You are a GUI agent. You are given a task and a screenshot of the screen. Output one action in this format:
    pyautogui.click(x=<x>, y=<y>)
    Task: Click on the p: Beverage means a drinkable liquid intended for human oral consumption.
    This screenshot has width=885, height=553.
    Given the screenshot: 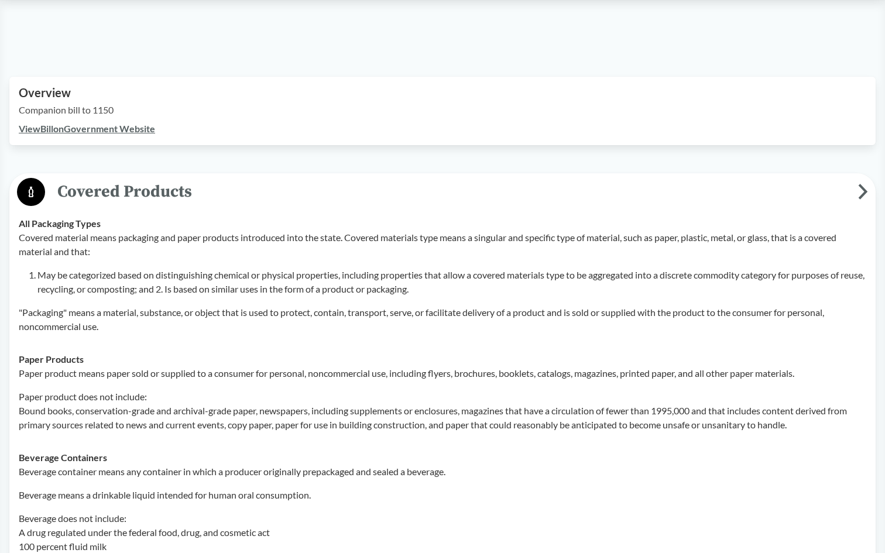 What is the action you would take?
    pyautogui.click(x=443, y=495)
    